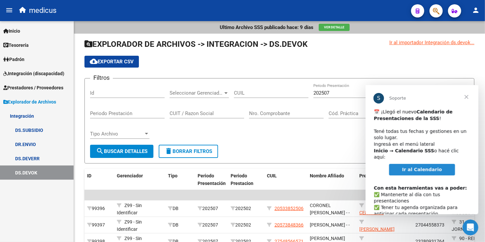 This screenshot has height=242, width=485. Describe the element at coordinates (211, 179) in the screenshot. I see `span: Periodo Presentación` at that location.